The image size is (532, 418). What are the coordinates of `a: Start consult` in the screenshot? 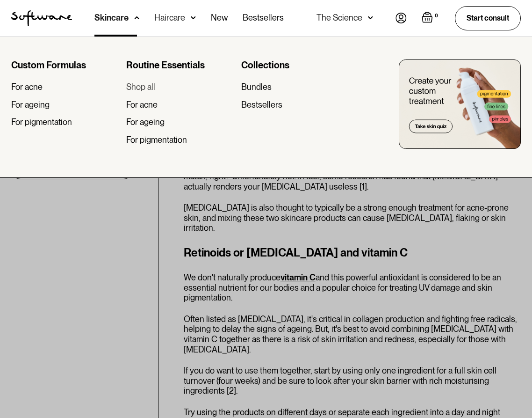 It's located at (488, 18).